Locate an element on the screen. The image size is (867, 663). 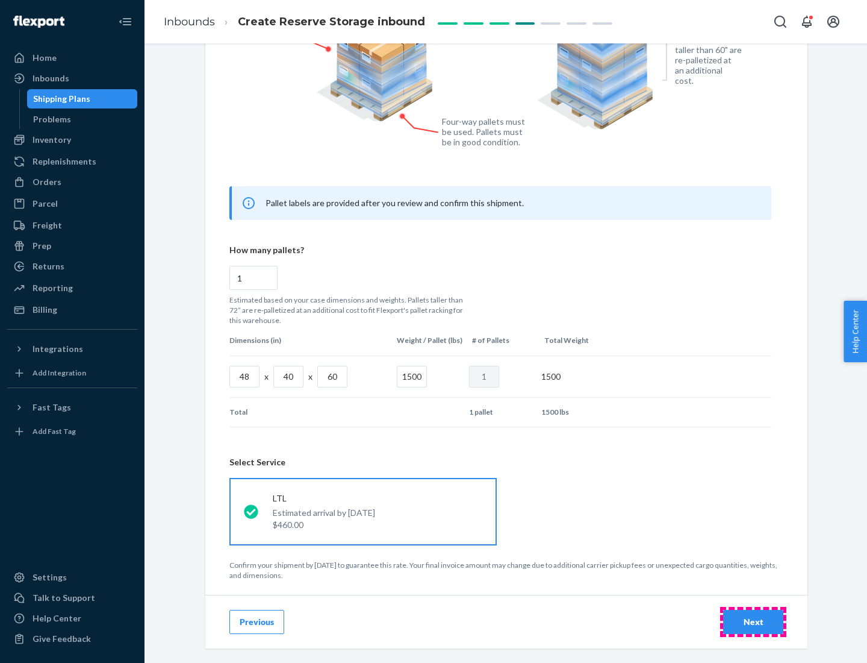
div: Add Integration is located at coordinates (59, 372).